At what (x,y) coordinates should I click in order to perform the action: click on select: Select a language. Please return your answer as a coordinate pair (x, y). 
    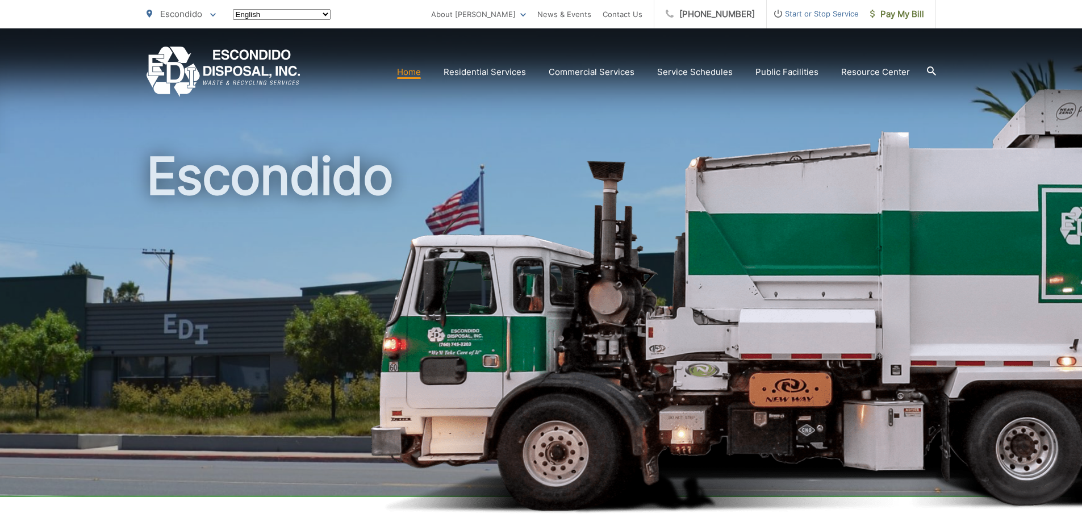
    Looking at the image, I should click on (282, 14).